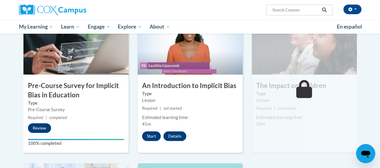 The height and width of the screenshot is (168, 380). I want to click on span: En español, so click(349, 26).